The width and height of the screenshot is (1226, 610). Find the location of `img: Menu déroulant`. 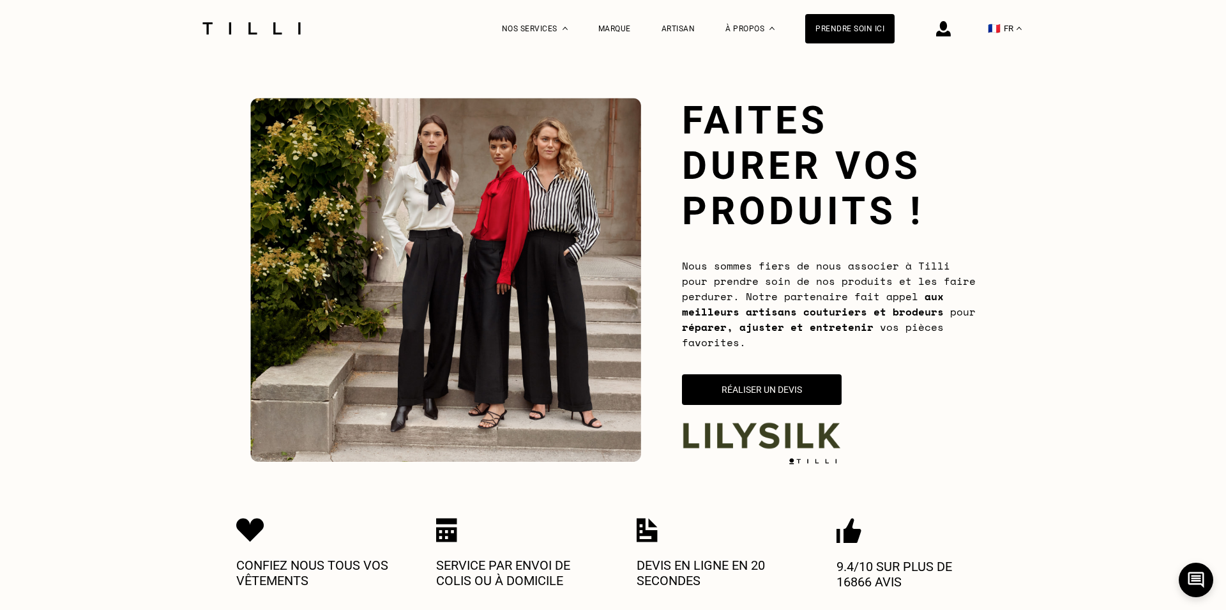

img: Menu déroulant is located at coordinates (565, 28).